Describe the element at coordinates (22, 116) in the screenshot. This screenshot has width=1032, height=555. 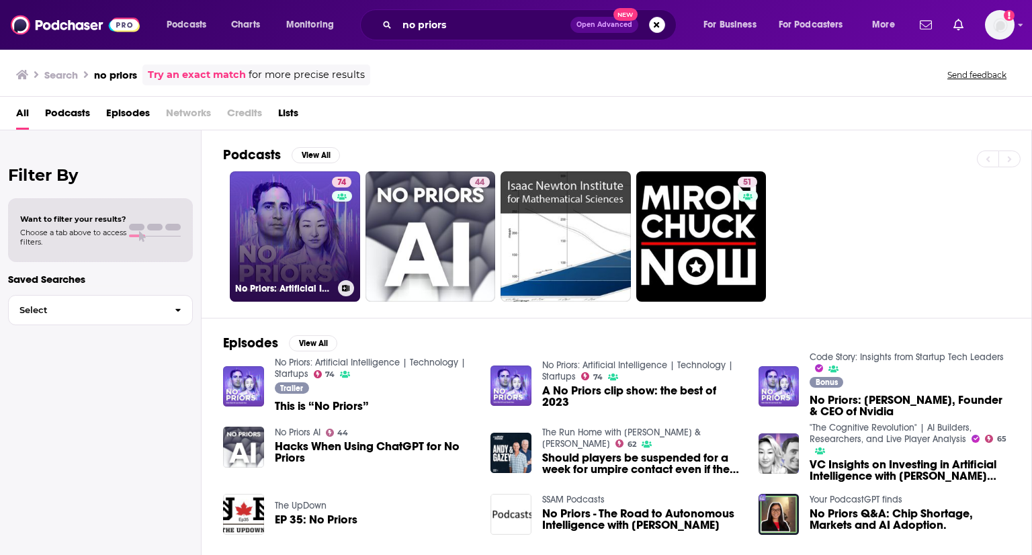
I see `span: All` at that location.